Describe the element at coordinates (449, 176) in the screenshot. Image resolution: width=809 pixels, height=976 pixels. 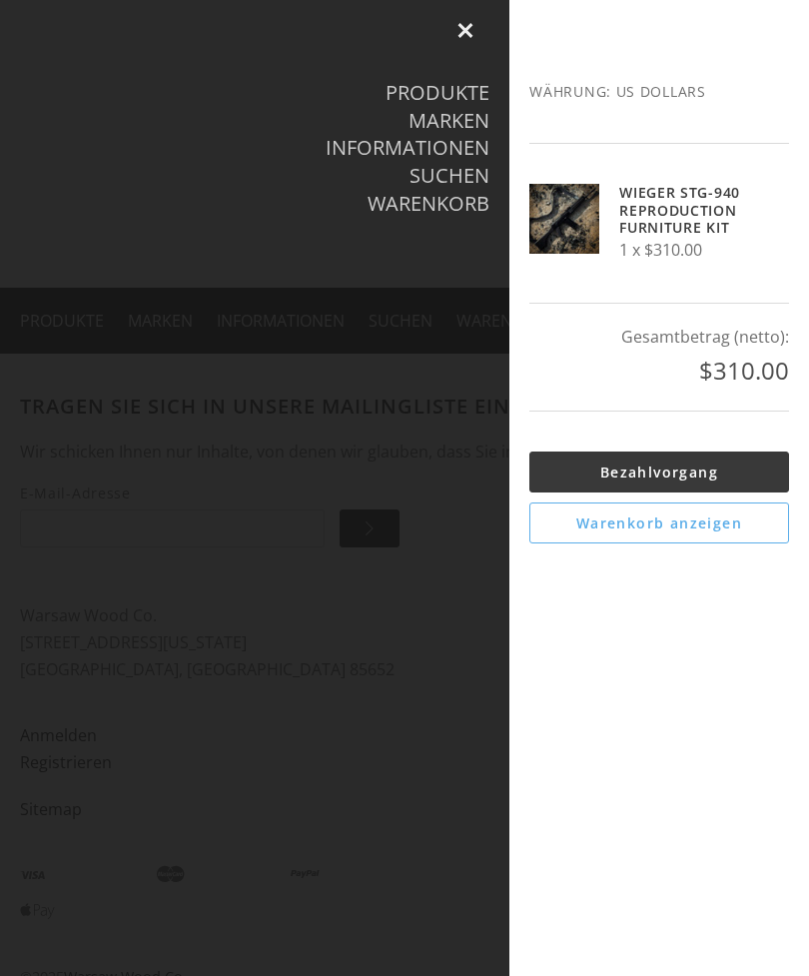
I see `a: Suchen` at that location.